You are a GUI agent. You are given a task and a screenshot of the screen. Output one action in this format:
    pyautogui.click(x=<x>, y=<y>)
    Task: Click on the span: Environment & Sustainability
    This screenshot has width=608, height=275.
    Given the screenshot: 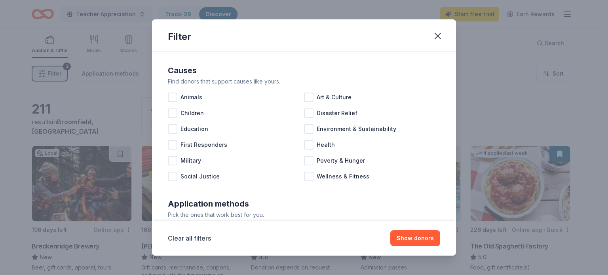 What is the action you would take?
    pyautogui.click(x=356, y=129)
    